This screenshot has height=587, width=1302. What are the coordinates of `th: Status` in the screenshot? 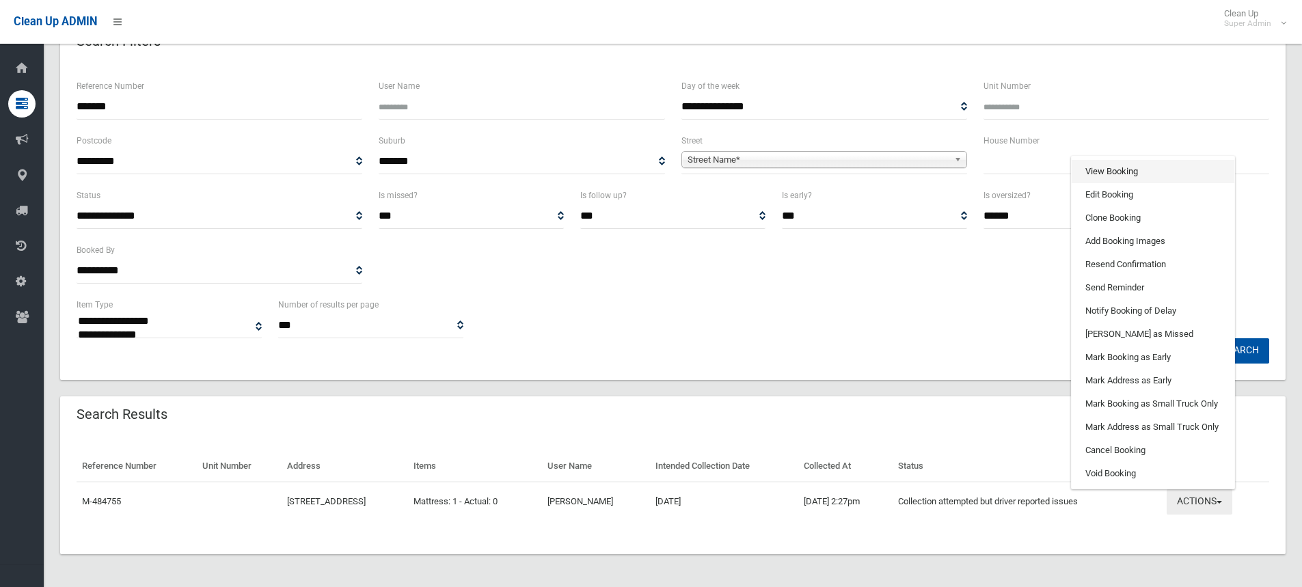 It's located at (1026, 466).